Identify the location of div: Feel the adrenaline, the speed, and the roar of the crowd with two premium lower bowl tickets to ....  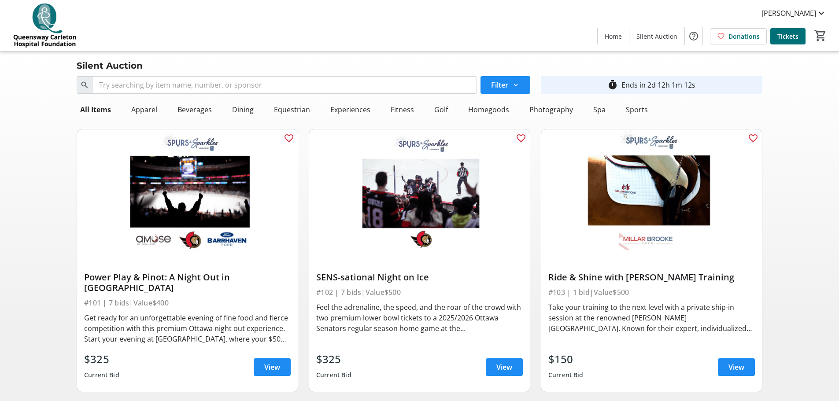
(419, 318).